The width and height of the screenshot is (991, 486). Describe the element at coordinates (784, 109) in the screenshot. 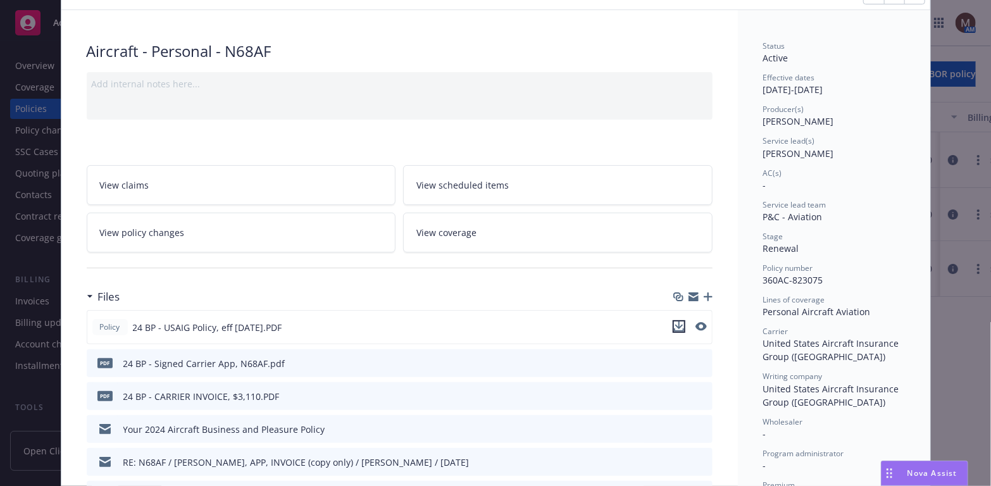

I see `span: Producer(s)` at that location.